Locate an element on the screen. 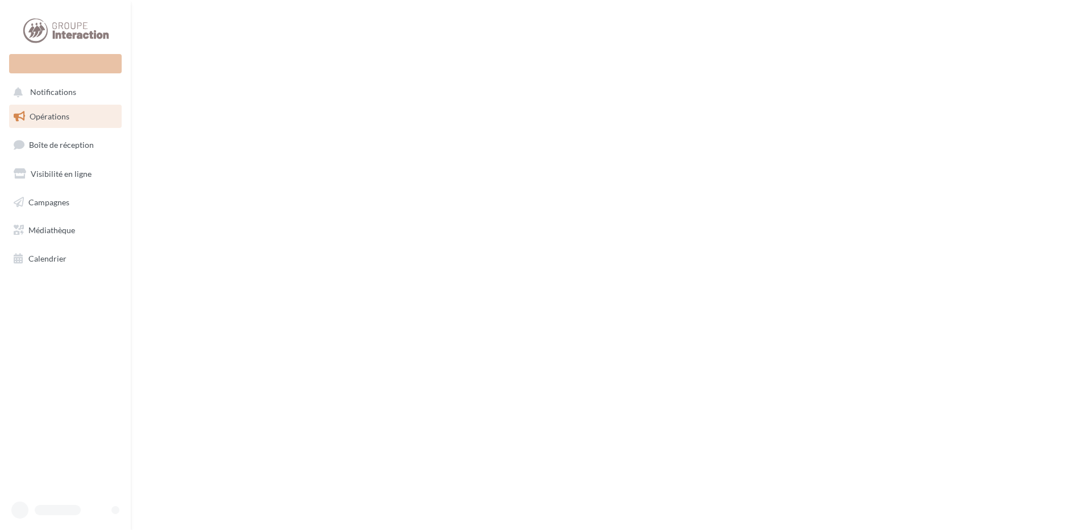 The width and height of the screenshot is (1087, 530). a: Opérations is located at coordinates (65, 117).